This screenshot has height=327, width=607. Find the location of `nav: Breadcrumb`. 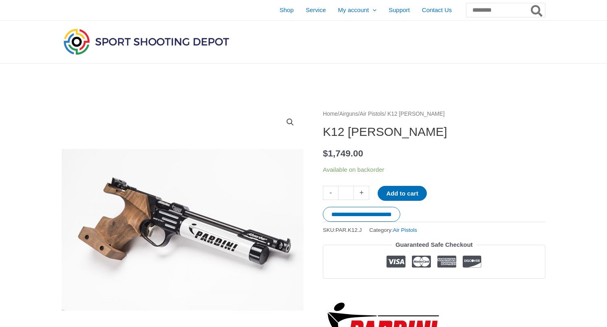

nav: Breadcrumb is located at coordinates (434, 114).